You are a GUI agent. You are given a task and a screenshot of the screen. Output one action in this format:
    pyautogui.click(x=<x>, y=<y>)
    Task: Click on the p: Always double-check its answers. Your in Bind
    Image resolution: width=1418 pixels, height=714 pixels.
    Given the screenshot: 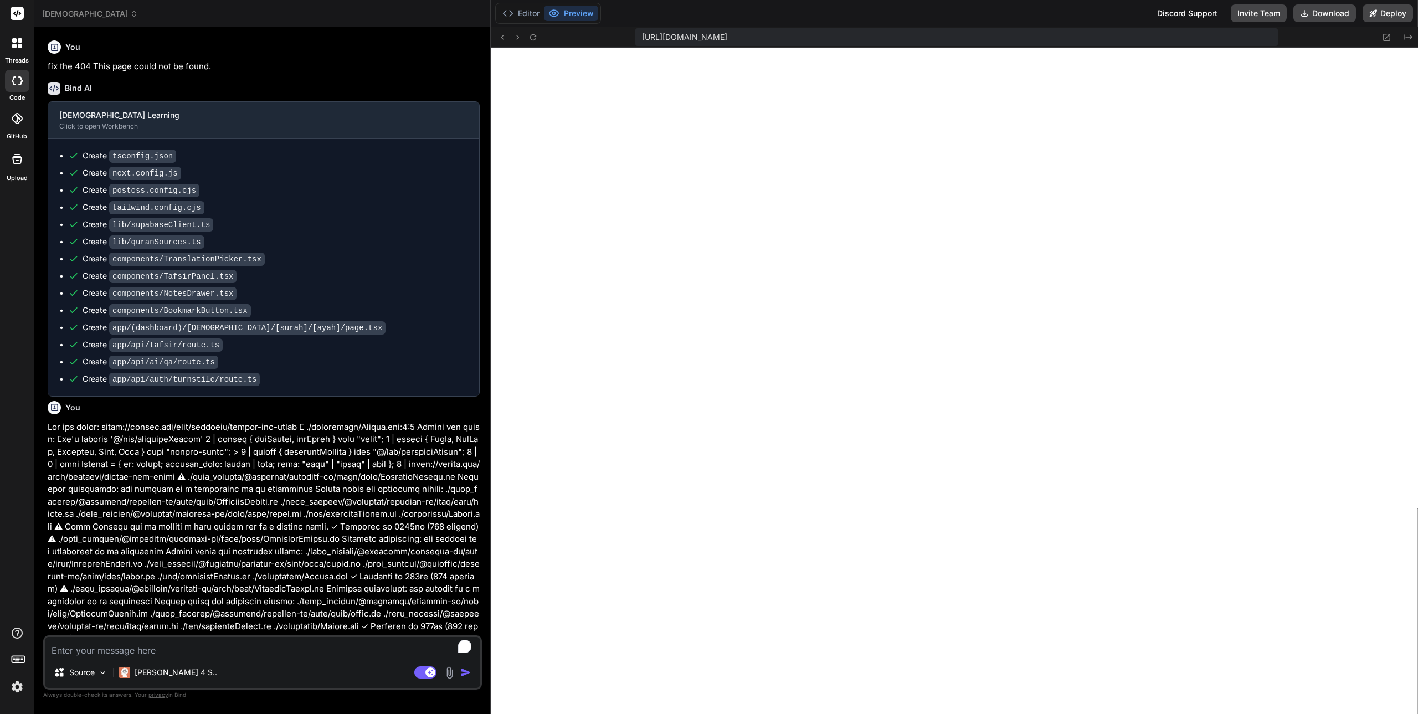 What is the action you would take?
    pyautogui.click(x=263, y=695)
    